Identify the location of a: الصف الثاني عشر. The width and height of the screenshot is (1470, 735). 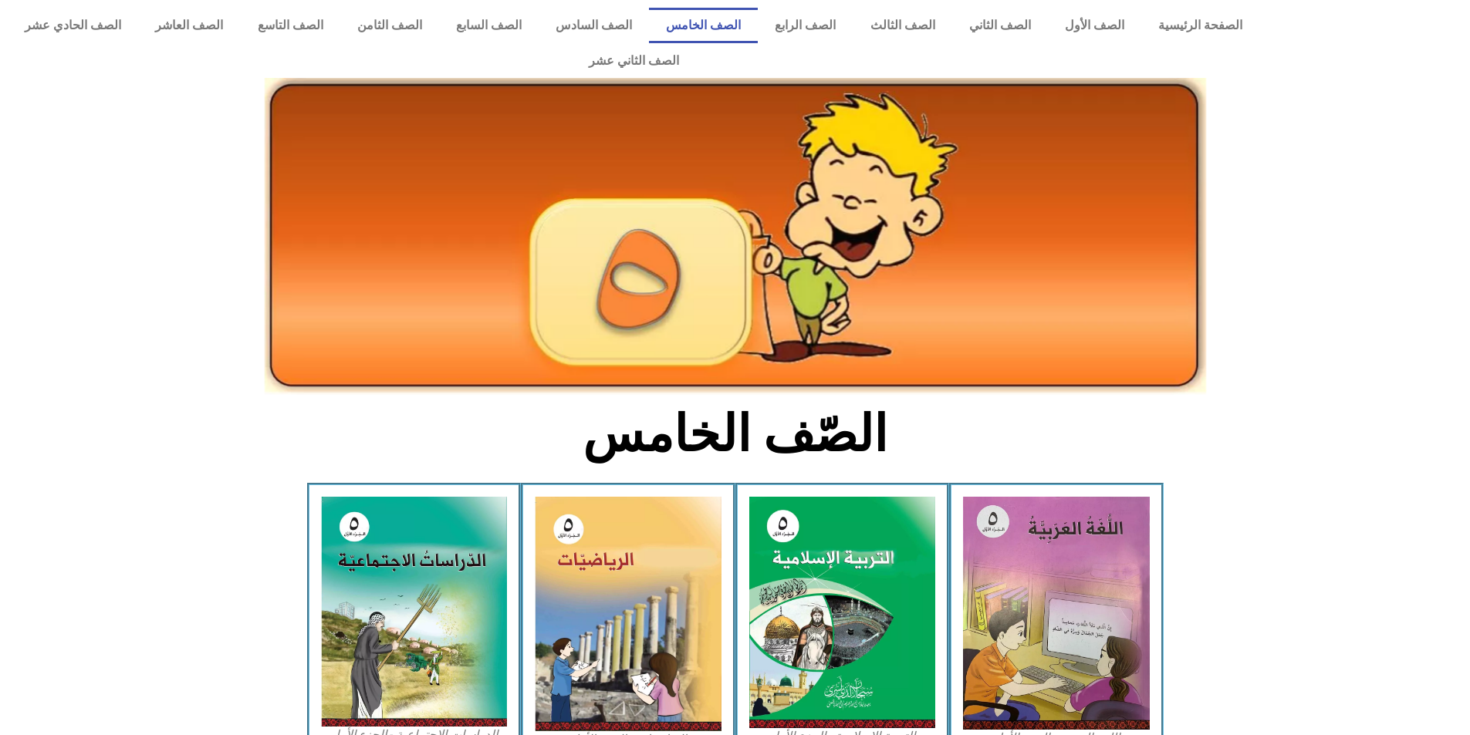
(633, 61).